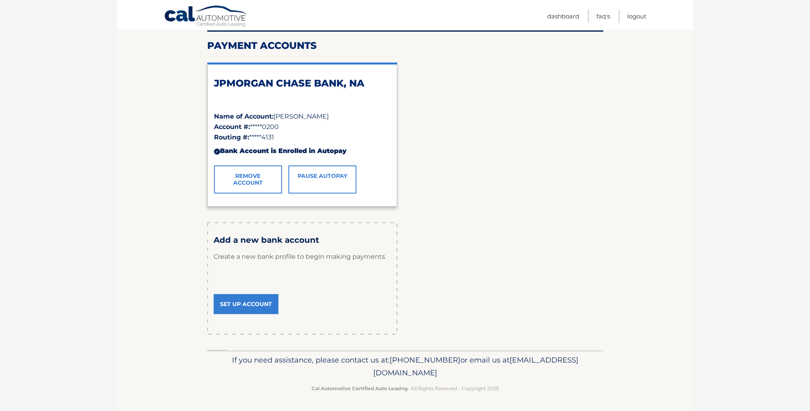 The image size is (810, 411). Describe the element at coordinates (405, 388) in the screenshot. I see `p: - All Rights Reserved - Copyright 2025` at that location.